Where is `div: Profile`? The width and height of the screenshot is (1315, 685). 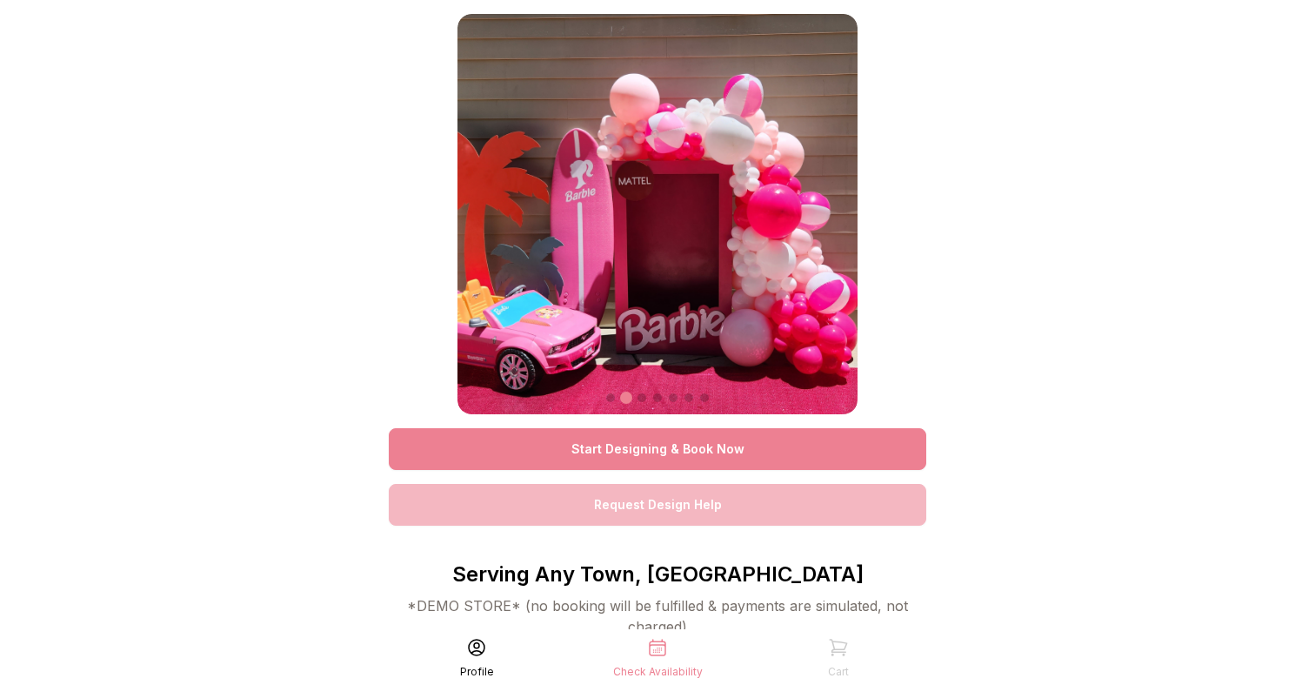 div: Profile is located at coordinates (477, 672).